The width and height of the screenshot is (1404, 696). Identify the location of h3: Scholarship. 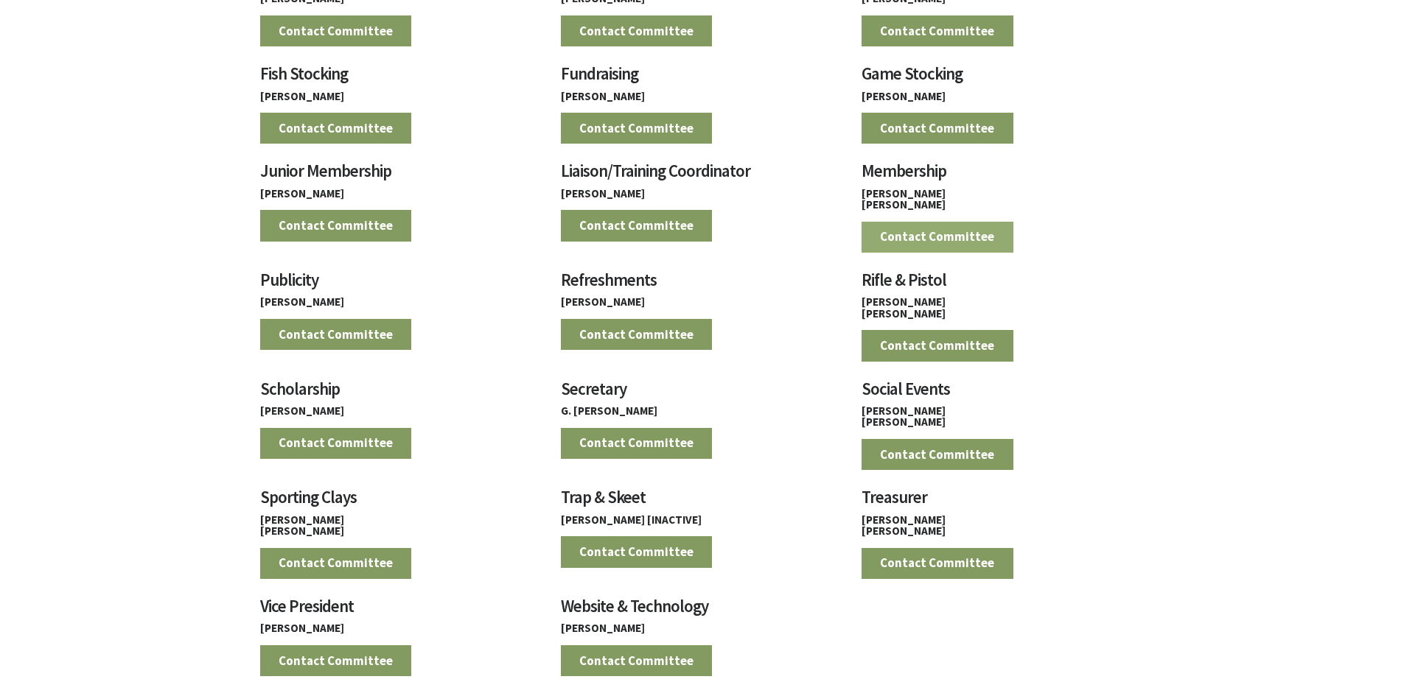
(401, 393).